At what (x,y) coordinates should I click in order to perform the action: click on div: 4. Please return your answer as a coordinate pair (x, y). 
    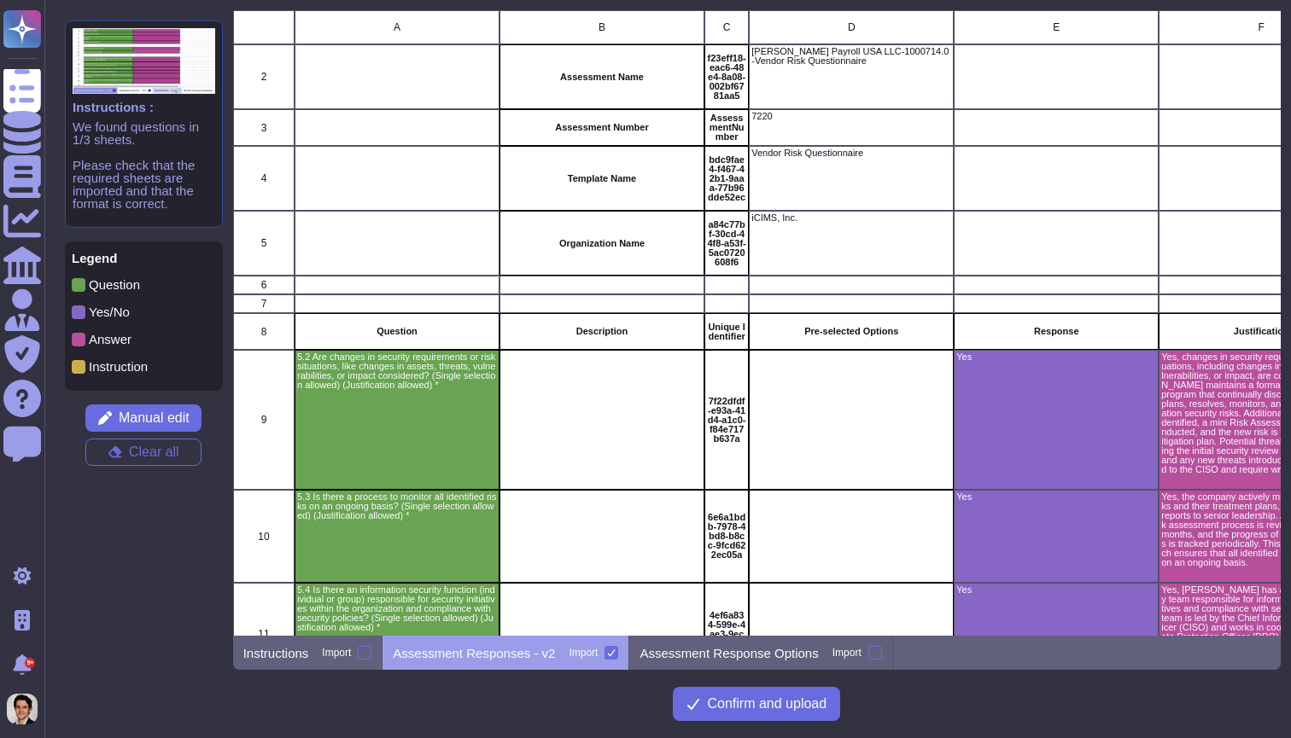
    Looking at the image, I should click on (264, 178).